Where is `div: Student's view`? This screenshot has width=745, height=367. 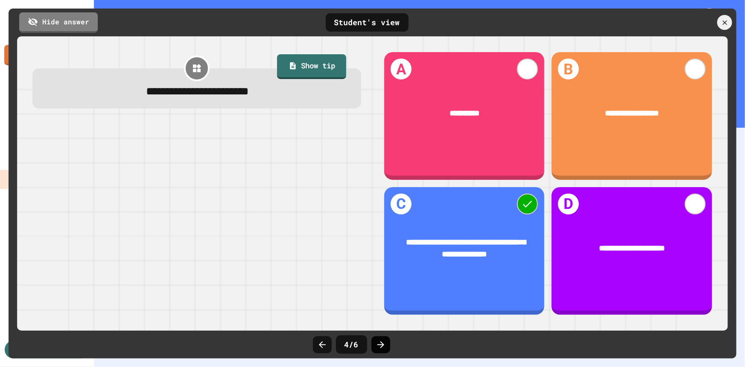 div: Student's view is located at coordinates (367, 22).